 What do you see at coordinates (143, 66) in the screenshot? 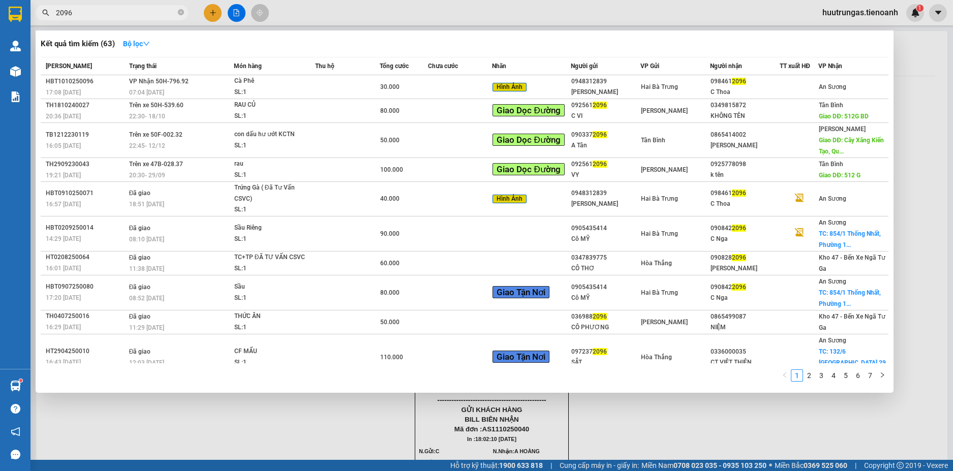
I see `span: Trạng thái` at bounding box center [143, 66].